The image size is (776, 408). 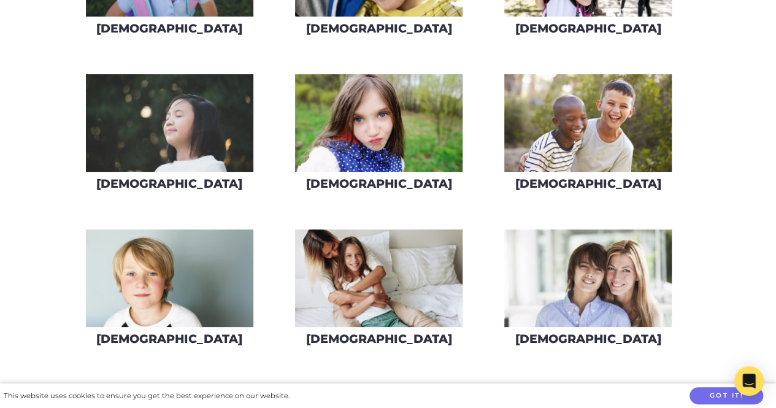 I want to click on img: iStock-829618546-275x160.jpg, so click(x=588, y=123).